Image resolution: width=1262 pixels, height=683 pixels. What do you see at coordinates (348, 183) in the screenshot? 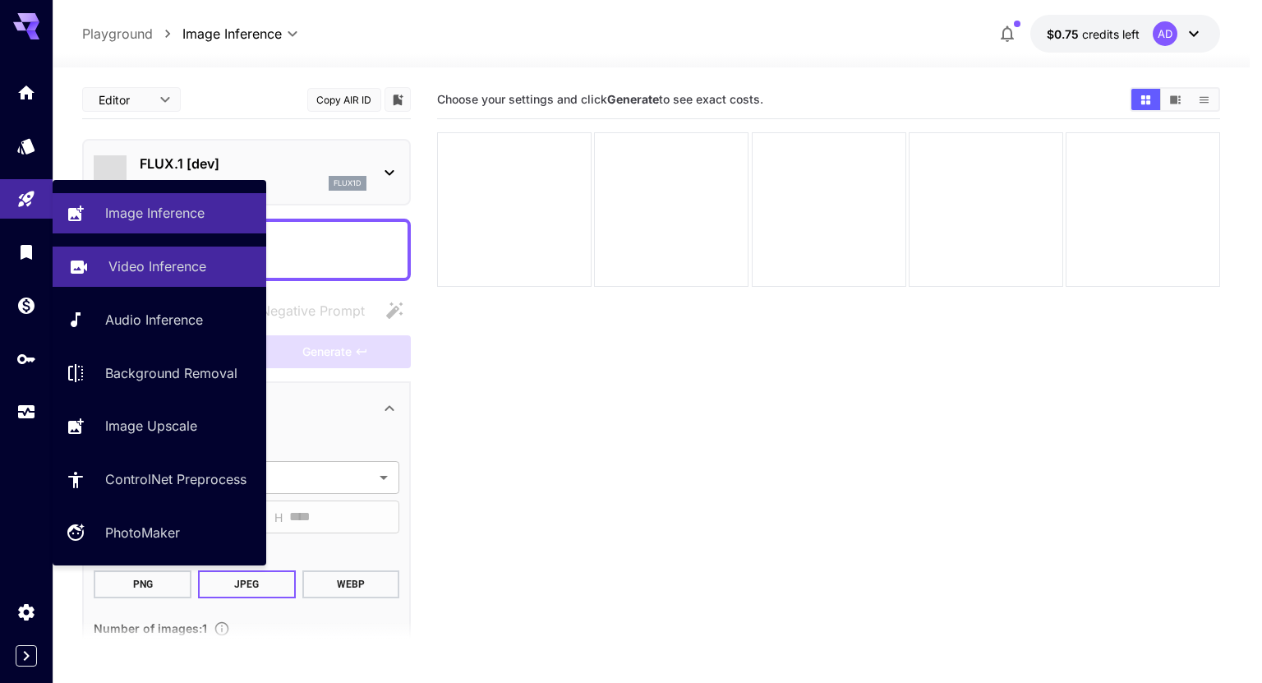
I see `p: flux1d` at bounding box center [348, 183].